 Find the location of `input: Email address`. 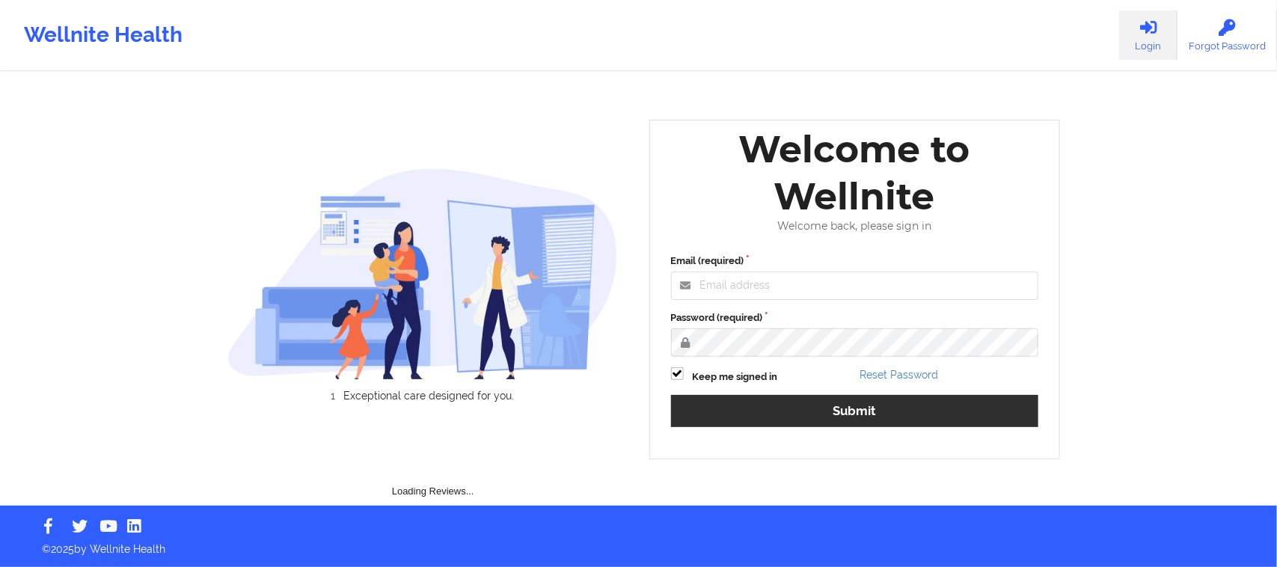

input: Email address is located at coordinates (855, 286).